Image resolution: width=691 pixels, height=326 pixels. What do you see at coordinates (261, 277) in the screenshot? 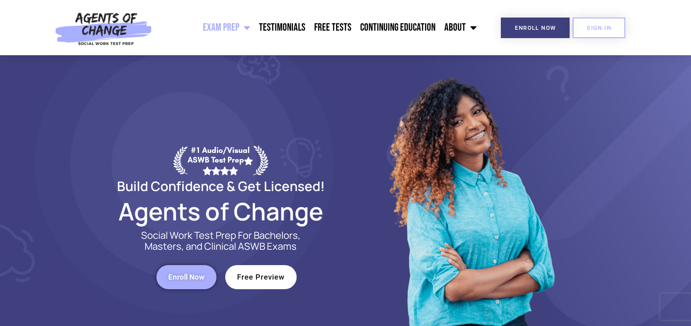
I see `a: Free Preview` at bounding box center [261, 277].